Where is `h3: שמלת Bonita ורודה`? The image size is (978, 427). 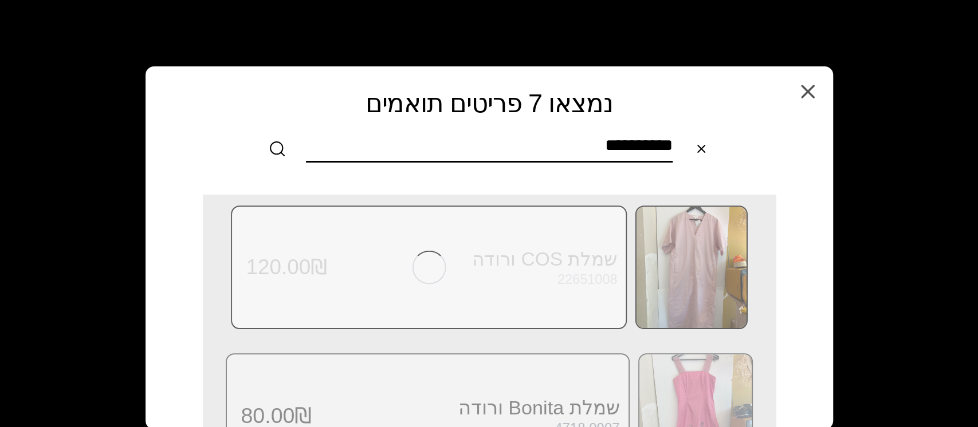 h3: שמלת Bonita ורודה is located at coordinates (465, 408).